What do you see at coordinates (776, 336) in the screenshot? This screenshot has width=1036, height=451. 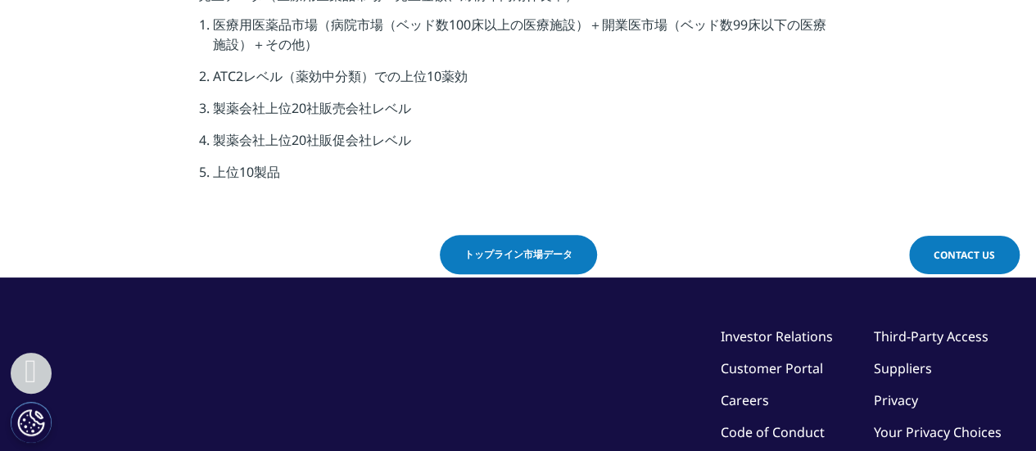 I see `a: Investor Relations` at bounding box center [776, 336].